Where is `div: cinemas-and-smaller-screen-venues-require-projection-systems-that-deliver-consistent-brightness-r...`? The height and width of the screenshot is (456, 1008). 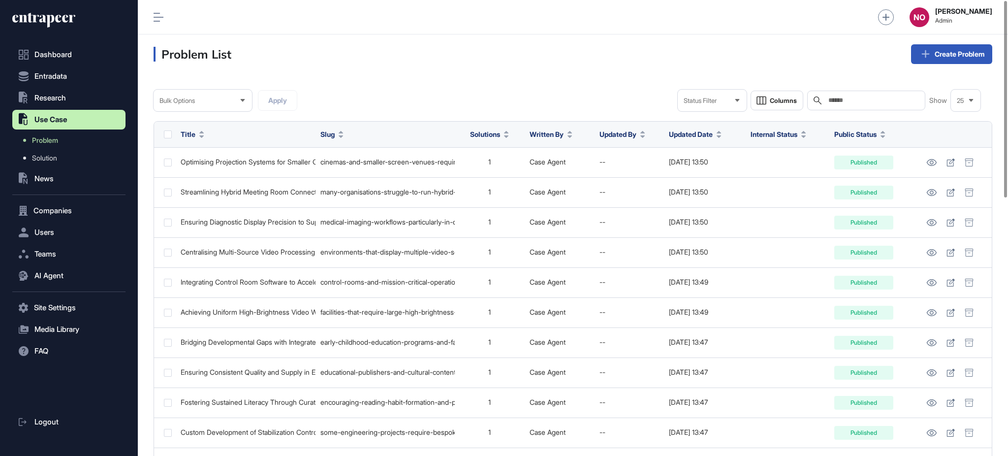
div: cinemas-and-smaller-screen-venues-require-projection-systems-that-deliver-consistent-brightness-r... is located at coordinates (385, 162).